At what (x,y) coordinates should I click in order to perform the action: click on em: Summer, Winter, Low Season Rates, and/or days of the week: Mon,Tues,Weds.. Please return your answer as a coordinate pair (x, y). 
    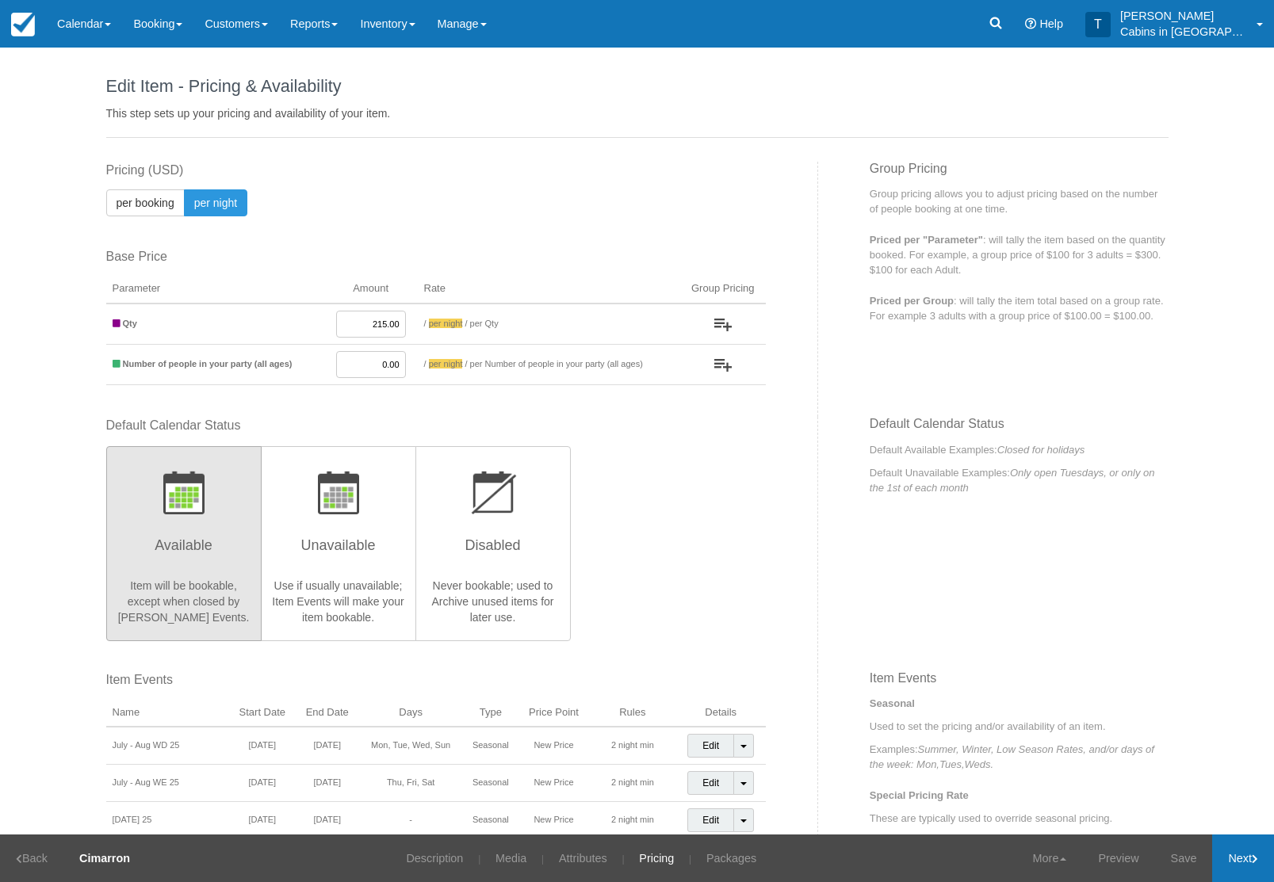
    Looking at the image, I should click on (1011, 757).